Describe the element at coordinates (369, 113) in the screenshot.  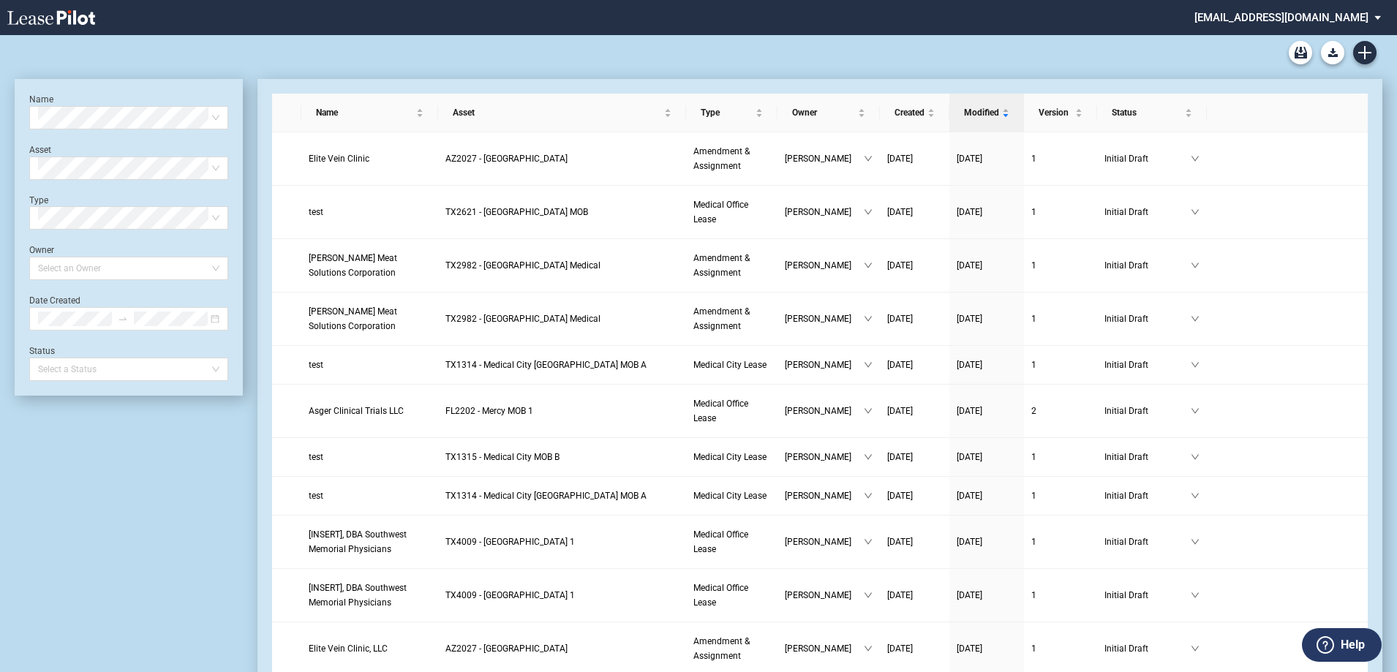
I see `th: Name` at that location.